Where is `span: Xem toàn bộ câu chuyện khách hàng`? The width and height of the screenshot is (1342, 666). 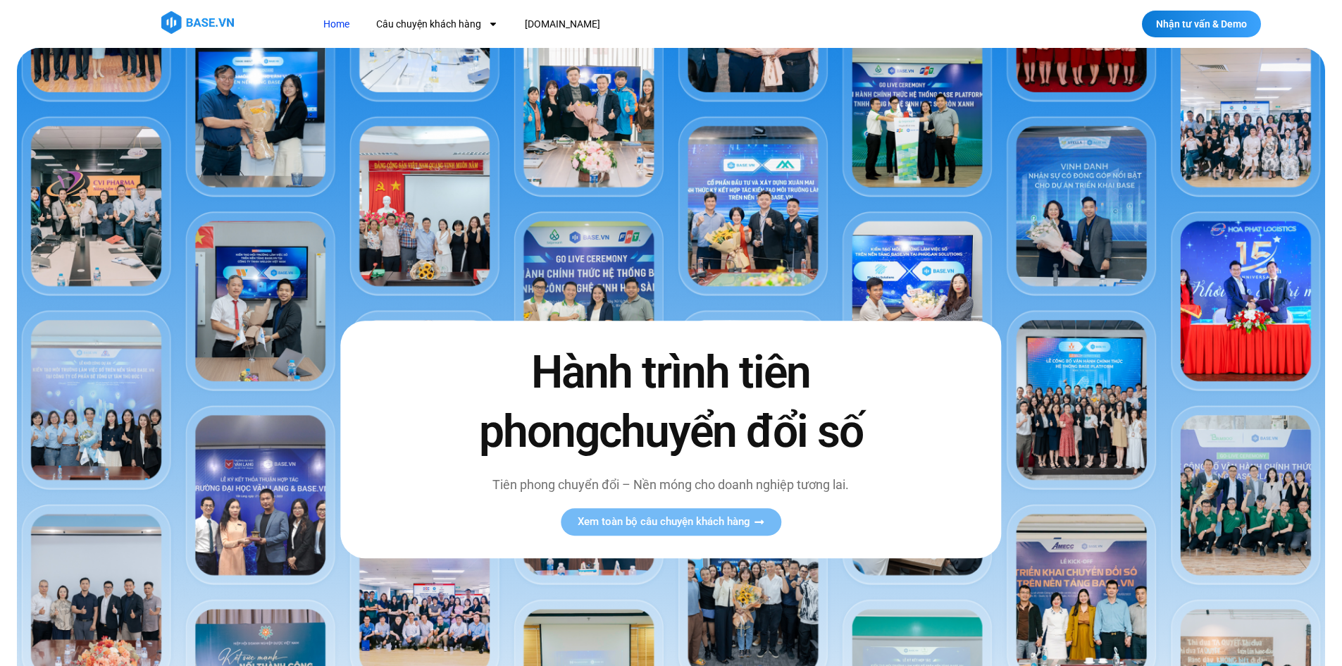
span: Xem toàn bộ câu chuyện khách hàng is located at coordinates (663, 521).